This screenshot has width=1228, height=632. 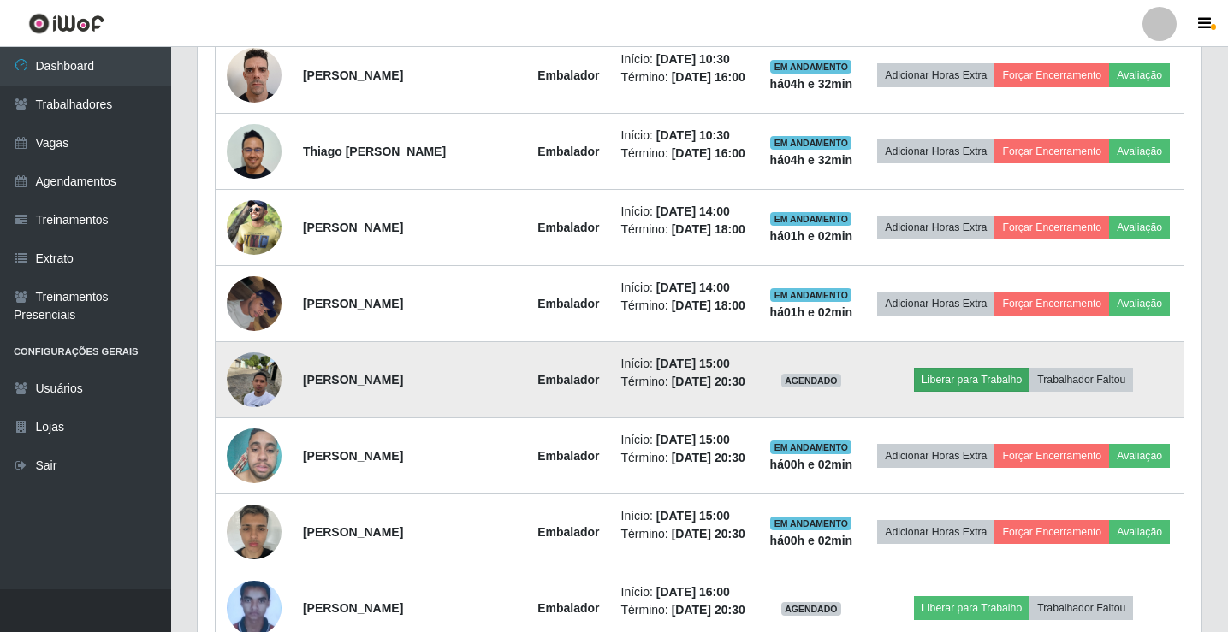 I want to click on img: 1754491826586.jpeg, so click(x=254, y=303).